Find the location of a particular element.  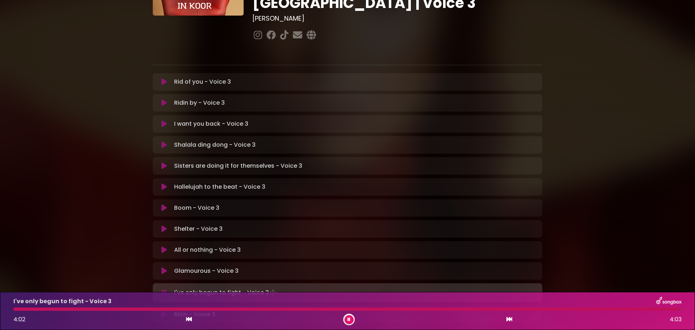

img: songbox-logo-white.png is located at coordinates (669, 301).